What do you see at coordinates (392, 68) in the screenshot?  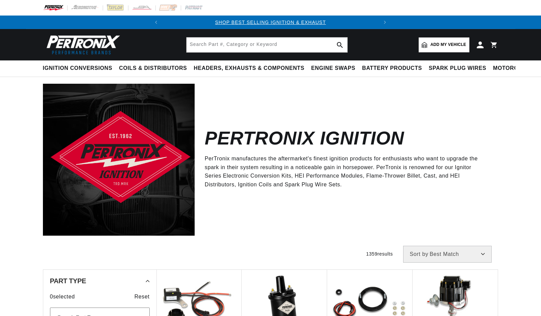 I see `summary: Battery Products` at bounding box center [392, 68].